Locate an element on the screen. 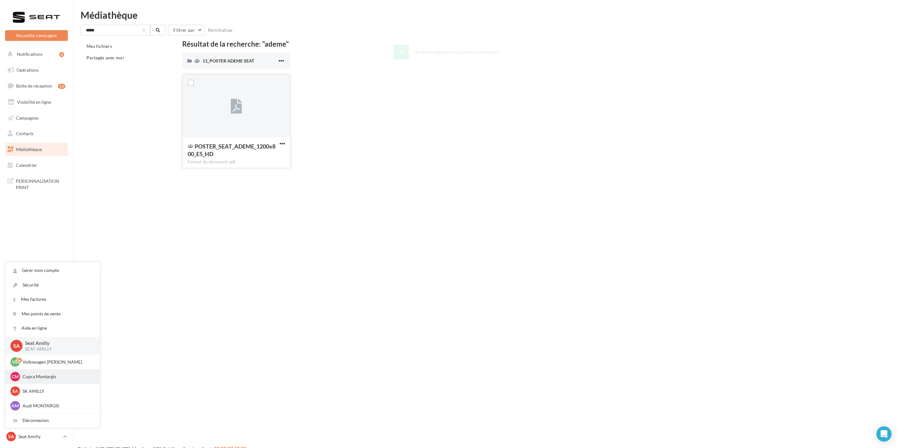  a: Médiathèque is located at coordinates (36, 149).